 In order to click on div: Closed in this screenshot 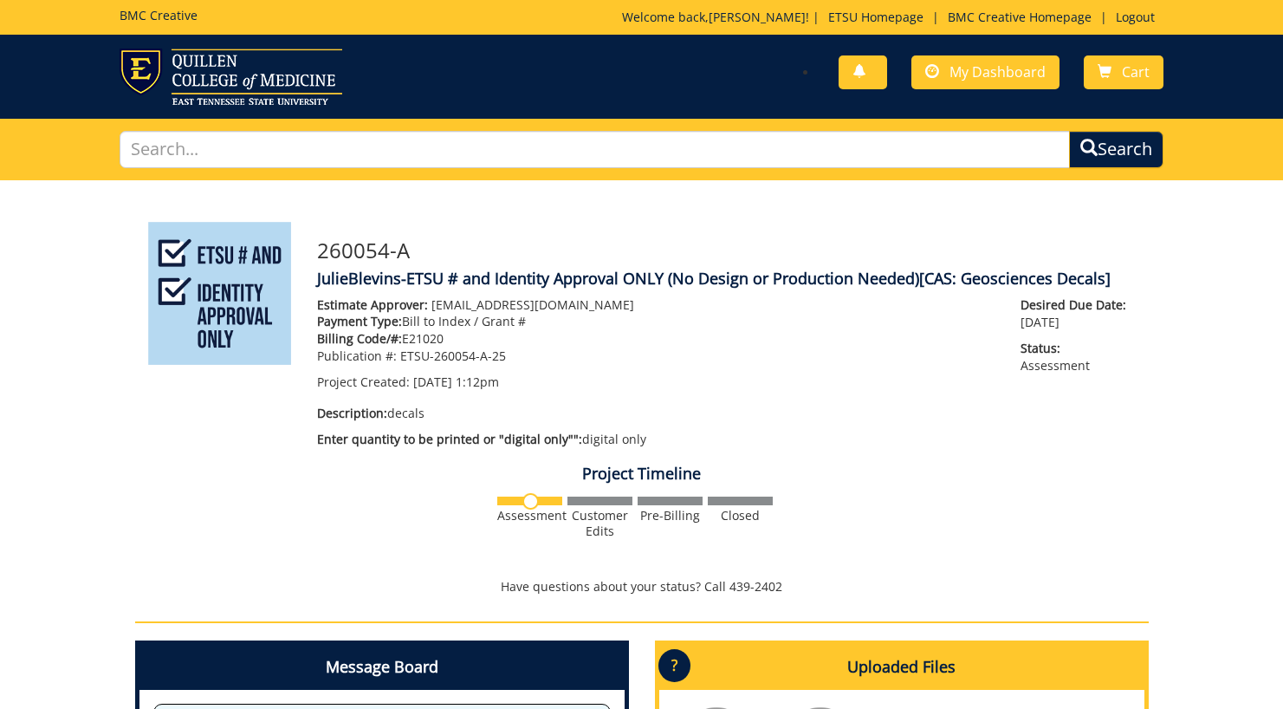, I will do `click(740, 515)`.